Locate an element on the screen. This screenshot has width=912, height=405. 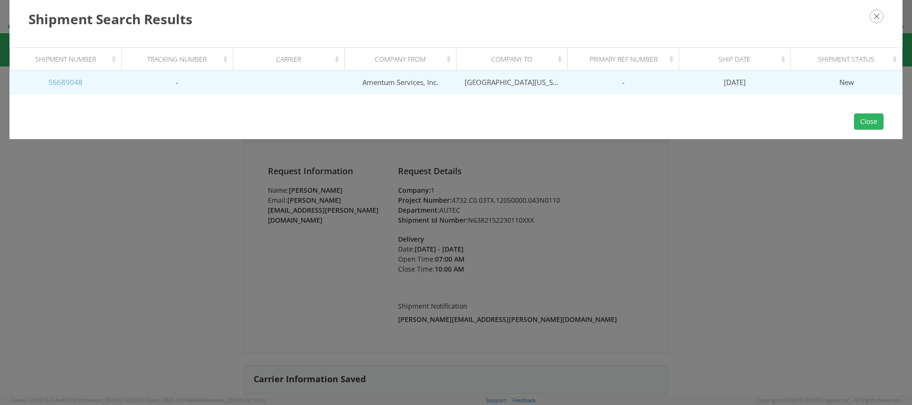
div: Shipment Status is located at coordinates (849, 59).